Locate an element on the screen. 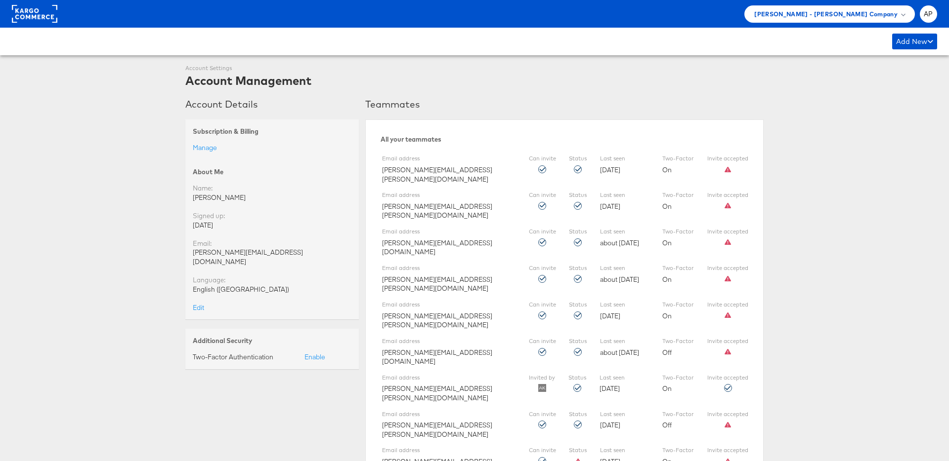  label: Invited by is located at coordinates (542, 378).